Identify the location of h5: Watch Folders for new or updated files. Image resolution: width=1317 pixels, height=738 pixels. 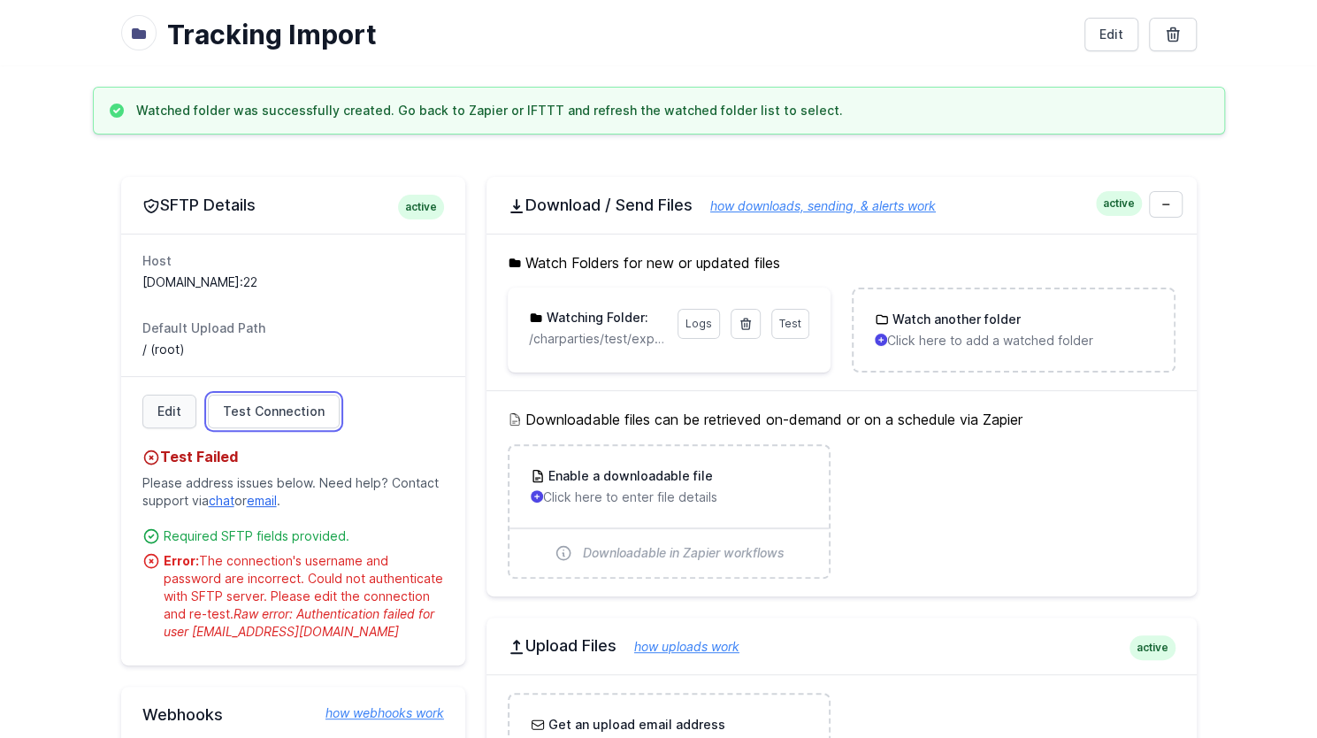
(841, 263).